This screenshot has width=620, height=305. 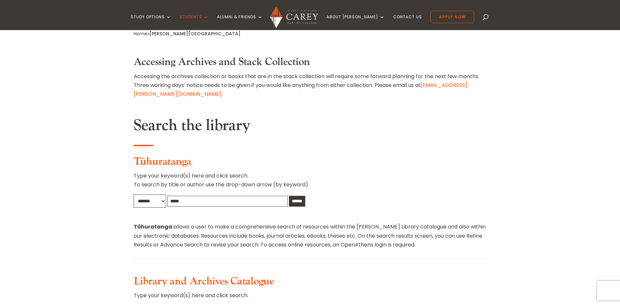 What do you see at coordinates (310, 85) in the screenshot?
I see `p: Accessing the archives collection or books that are in the stack collection will require some for...` at bounding box center [310, 85].